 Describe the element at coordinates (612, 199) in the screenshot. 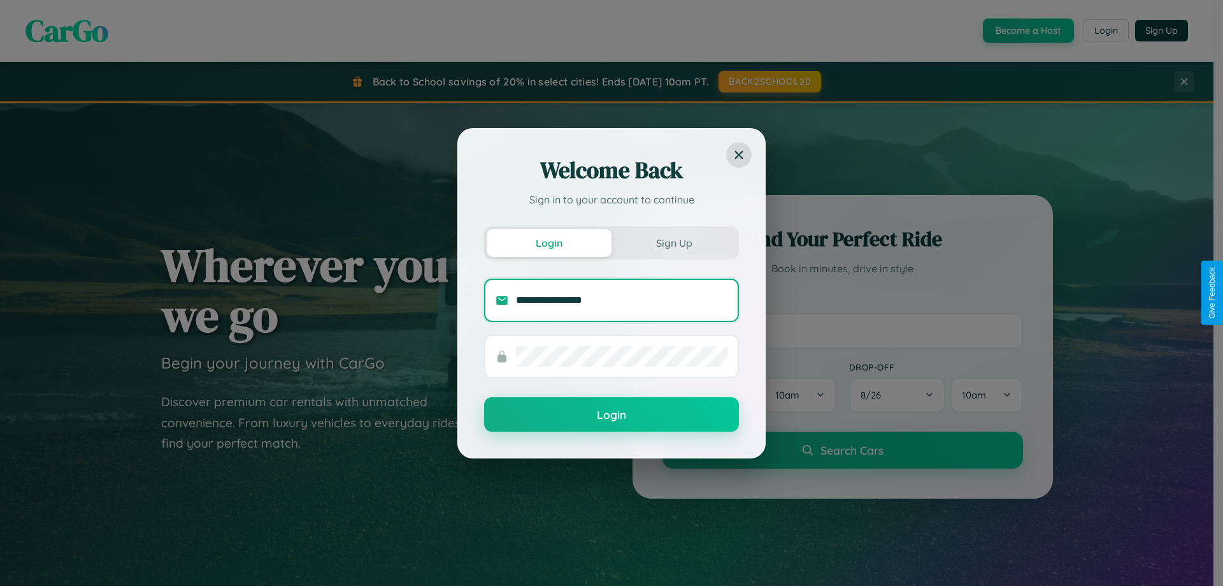

I see `p: Sign in to your account to continue` at that location.